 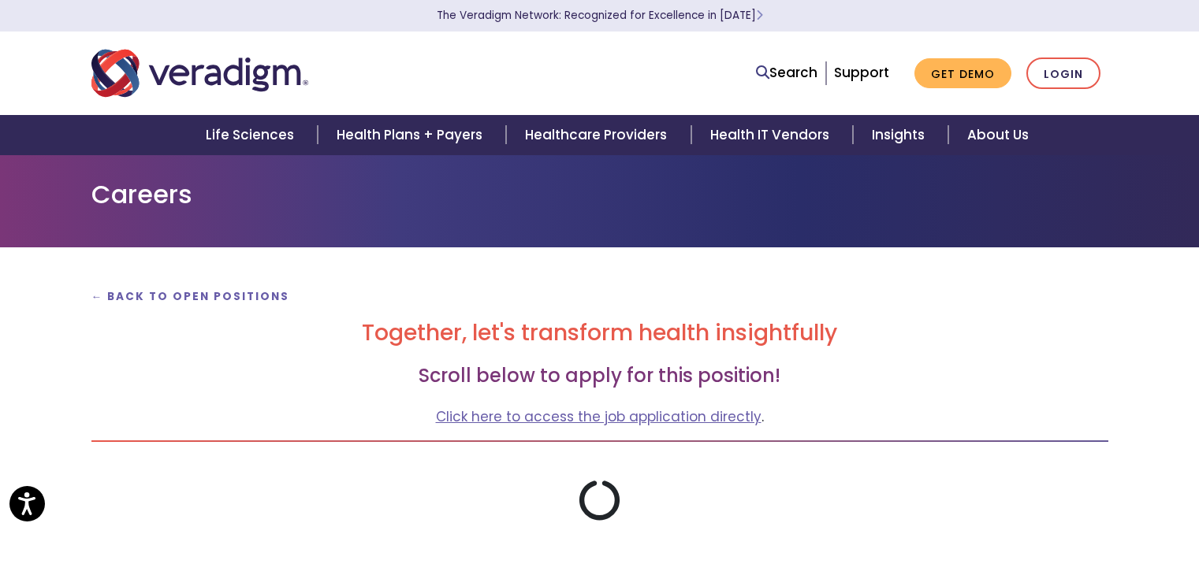 I want to click on span: Learn More, so click(x=759, y=15).